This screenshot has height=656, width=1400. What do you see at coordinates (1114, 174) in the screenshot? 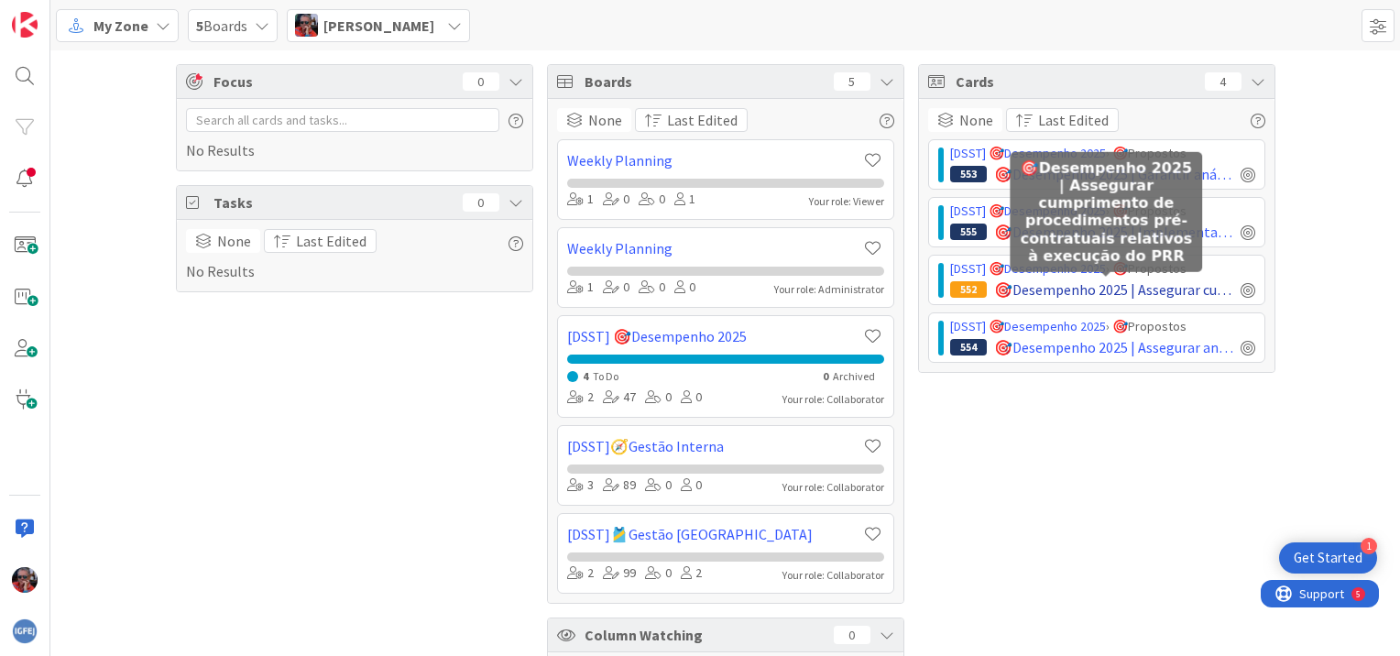
I see `span: 🎯Desempenho 2025 | Garantir análise de todos os pedidos de PPP AMA enviados pelos organismos do M...` at bounding box center [1114, 174].